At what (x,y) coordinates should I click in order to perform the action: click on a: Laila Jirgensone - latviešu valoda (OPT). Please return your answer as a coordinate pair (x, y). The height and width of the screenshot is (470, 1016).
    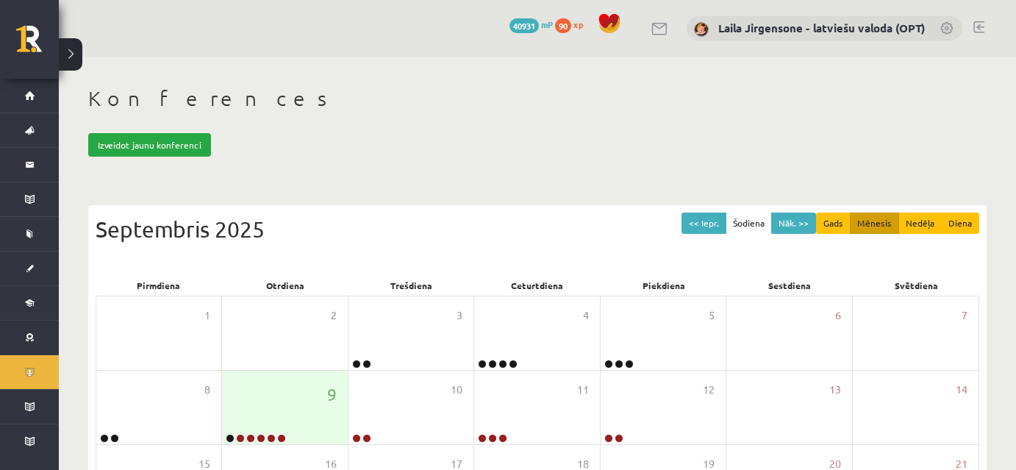
    Looking at the image, I should click on (821, 28).